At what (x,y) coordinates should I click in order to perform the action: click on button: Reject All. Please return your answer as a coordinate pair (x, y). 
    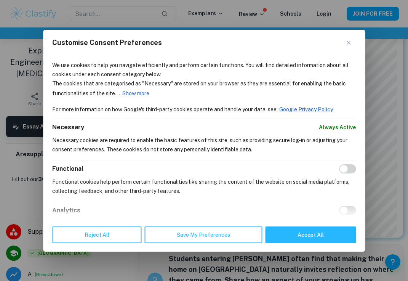
    Looking at the image, I should click on (97, 234).